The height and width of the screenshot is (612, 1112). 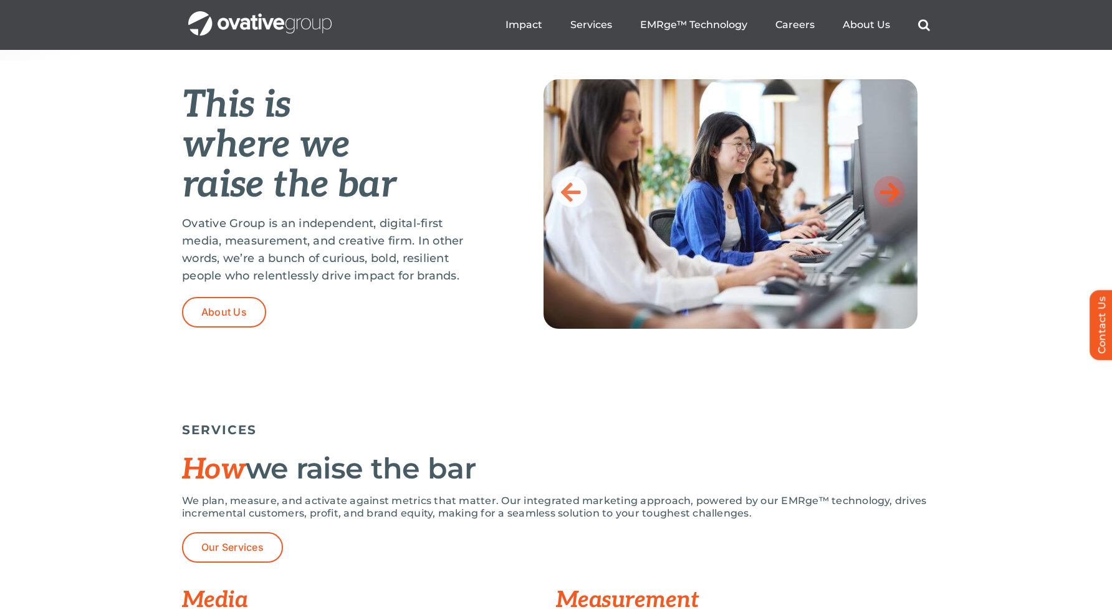 I want to click on span: Impact, so click(x=524, y=25).